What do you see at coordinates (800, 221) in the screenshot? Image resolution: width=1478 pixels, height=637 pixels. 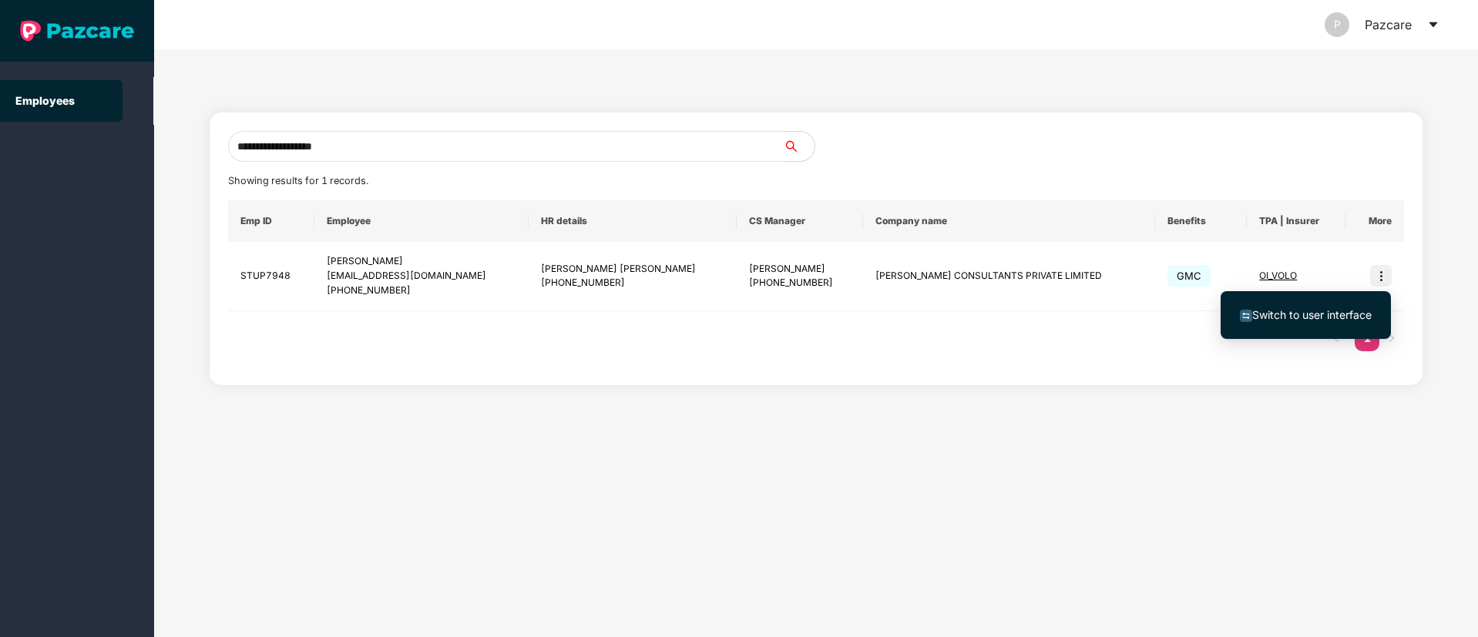 I see `th: CS Manager` at bounding box center [800, 221].